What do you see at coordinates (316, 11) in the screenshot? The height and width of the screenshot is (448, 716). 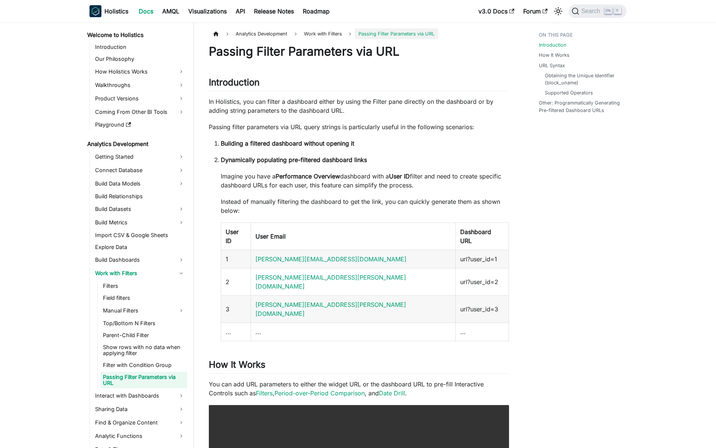 I see `a: Roadmap` at bounding box center [316, 11].